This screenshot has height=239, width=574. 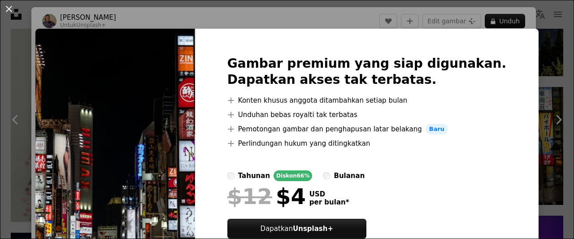 What do you see at coordinates (367, 129) in the screenshot?
I see `li: Pemotongan gambar dan penghapusan latar belakang` at bounding box center [367, 129].